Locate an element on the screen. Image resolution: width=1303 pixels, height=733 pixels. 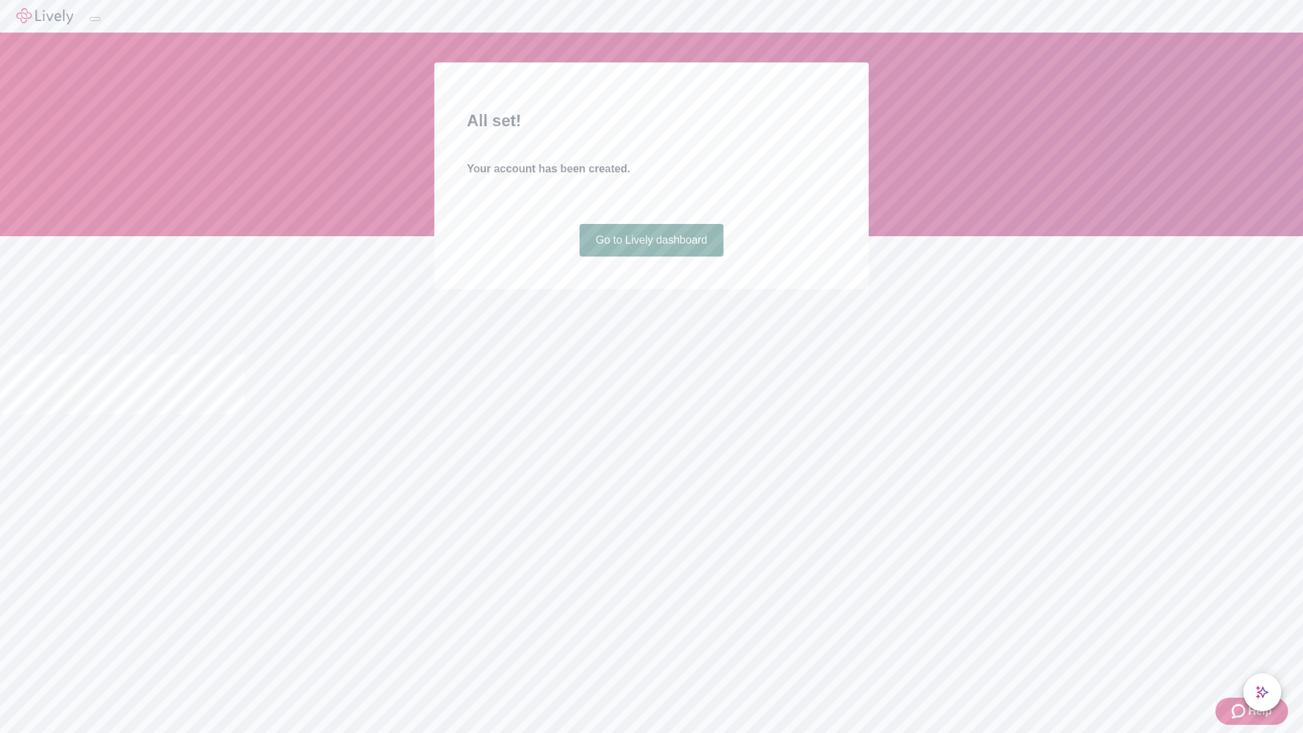
button: Log out is located at coordinates (95, 19).